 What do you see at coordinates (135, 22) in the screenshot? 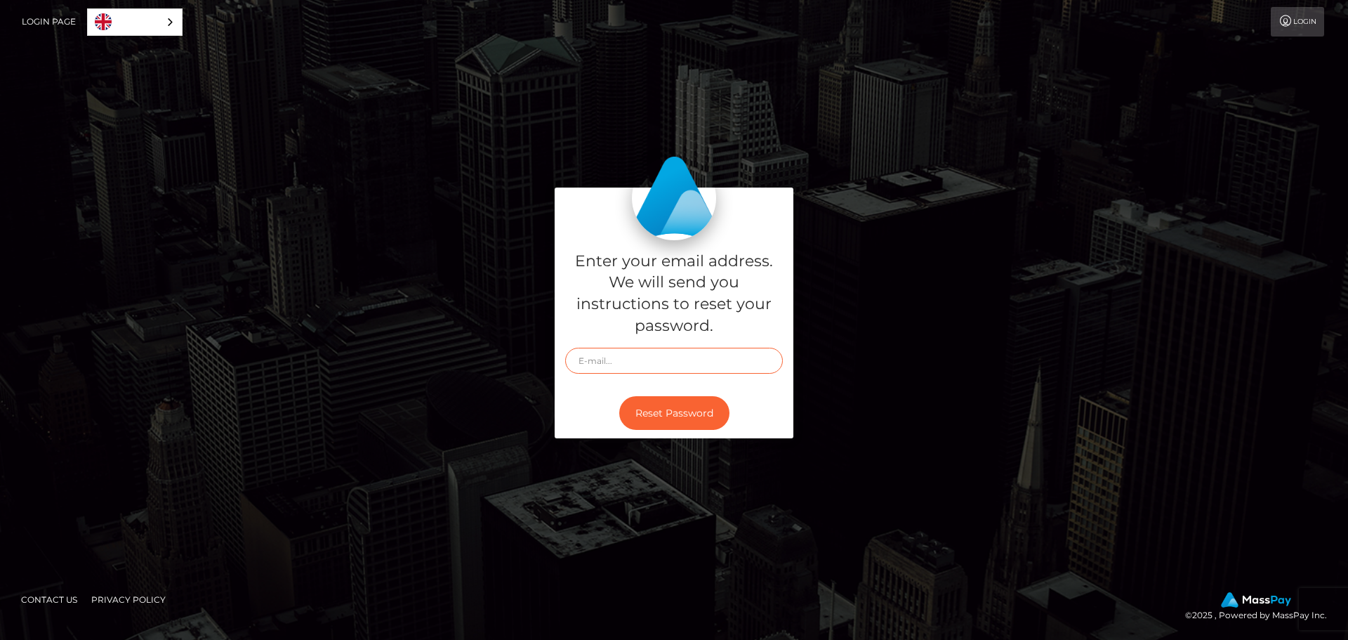
I see `div: Language` at bounding box center [135, 22].